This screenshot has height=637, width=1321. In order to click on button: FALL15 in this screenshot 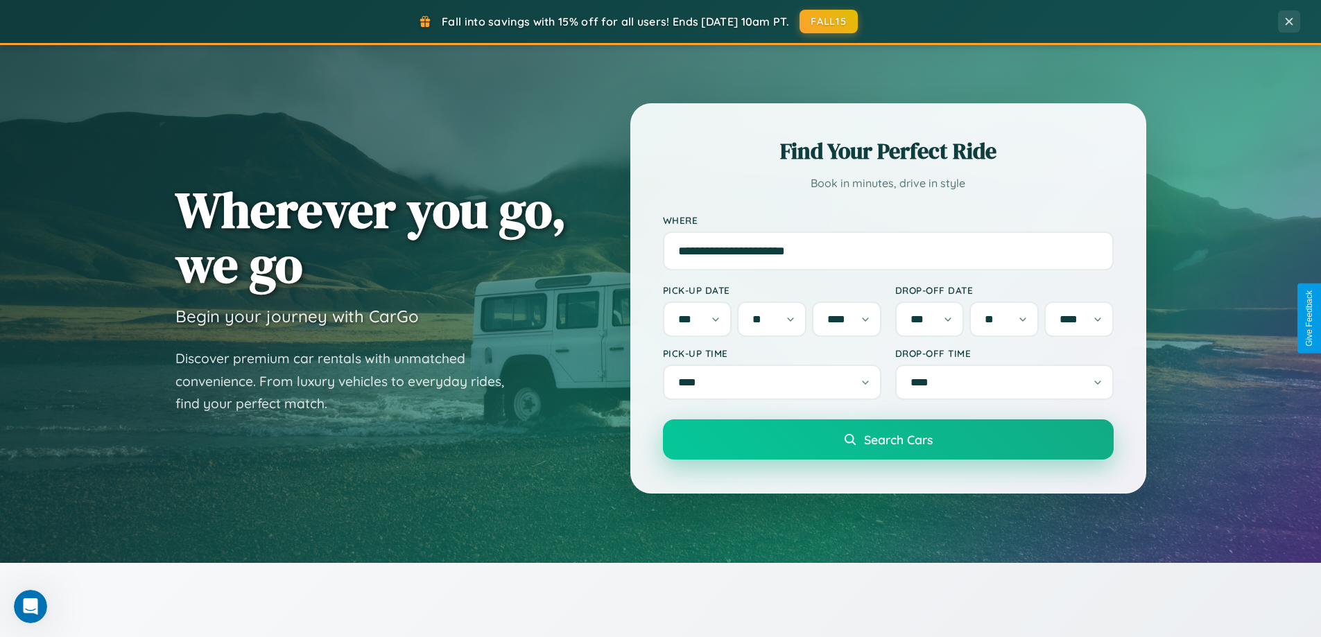, I will do `click(828, 21)`.